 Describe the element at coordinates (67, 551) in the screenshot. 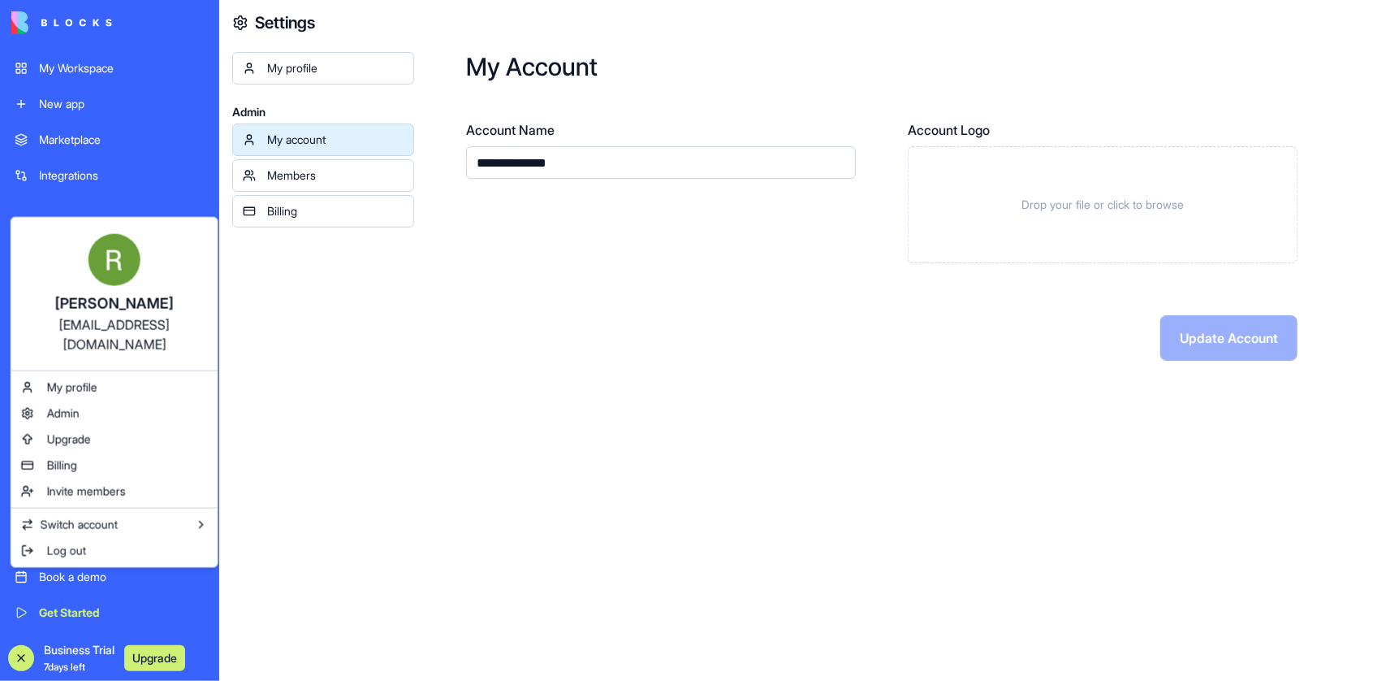

I see `span: Log out` at that location.